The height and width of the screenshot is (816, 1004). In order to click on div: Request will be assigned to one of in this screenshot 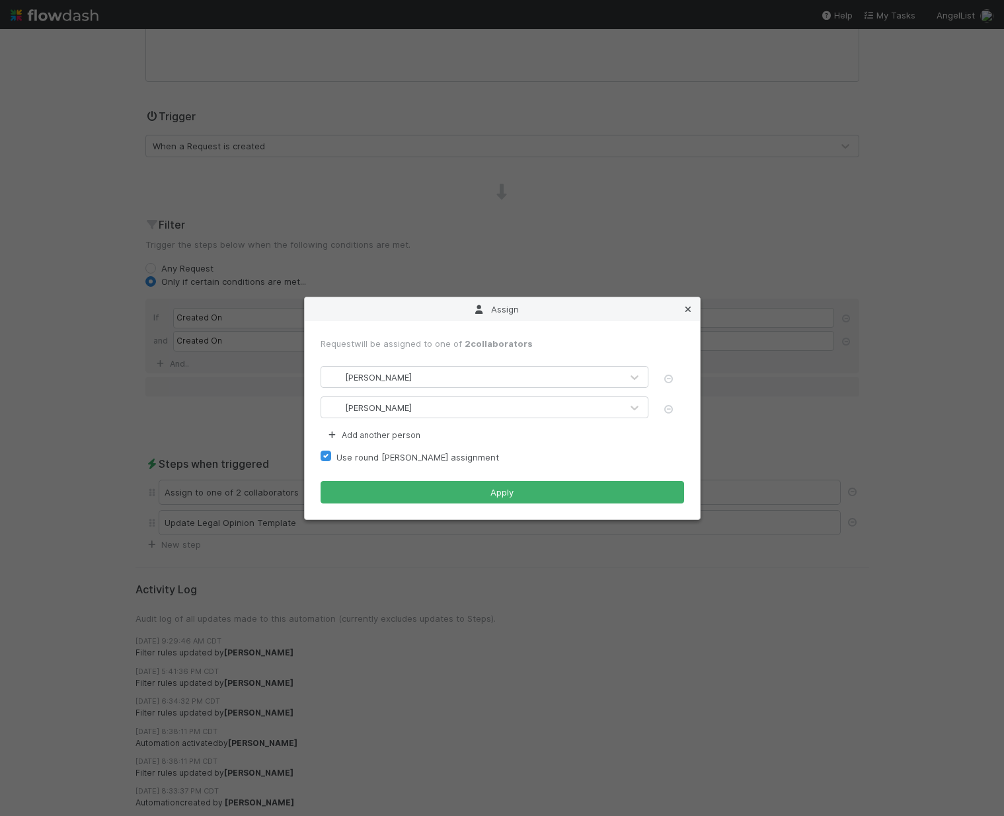, I will do `click(502, 344)`.